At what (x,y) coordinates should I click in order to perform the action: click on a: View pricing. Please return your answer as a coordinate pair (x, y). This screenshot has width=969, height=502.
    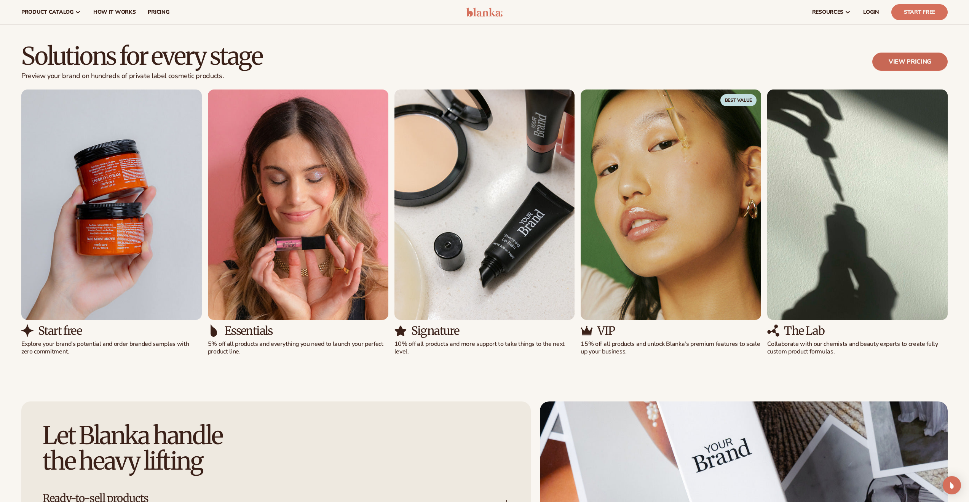
    Looking at the image, I should click on (910, 62).